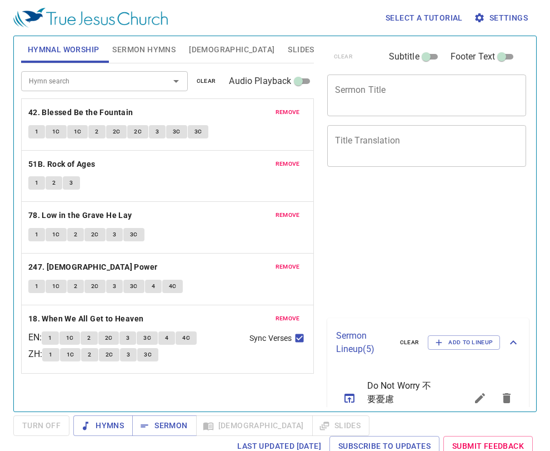 The width and height of the screenshot is (550, 451). Describe the element at coordinates (502, 18) in the screenshot. I see `span: Settings` at that location.